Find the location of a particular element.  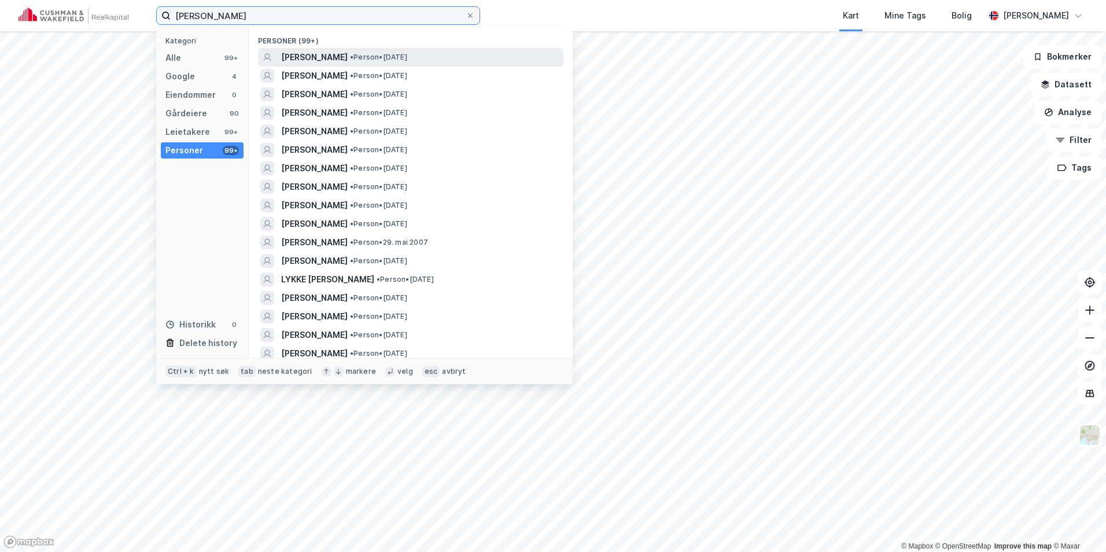

a: Improve this map is located at coordinates (1023, 546).